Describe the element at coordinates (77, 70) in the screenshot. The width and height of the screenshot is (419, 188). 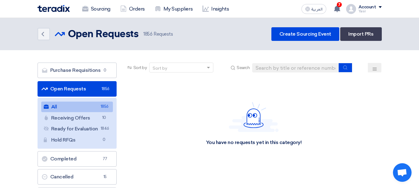
I see `a: Purchase Requisitions0` at that location.